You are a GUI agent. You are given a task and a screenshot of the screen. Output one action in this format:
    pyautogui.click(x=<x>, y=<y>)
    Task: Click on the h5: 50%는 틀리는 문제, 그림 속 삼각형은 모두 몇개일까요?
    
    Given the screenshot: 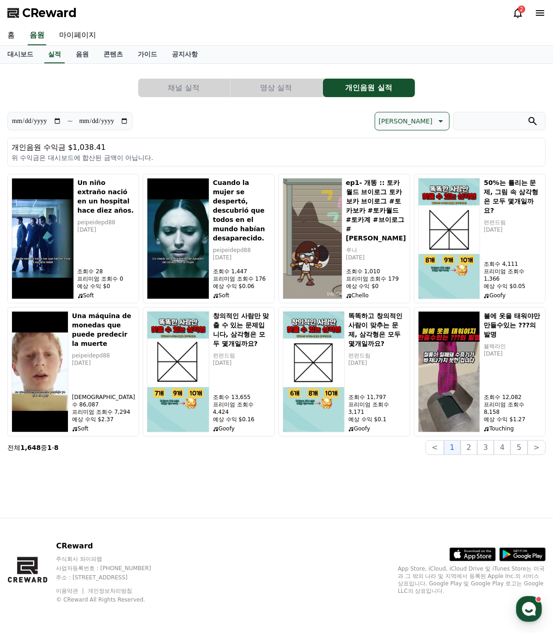 What is the action you would take?
    pyautogui.click(x=512, y=196)
    